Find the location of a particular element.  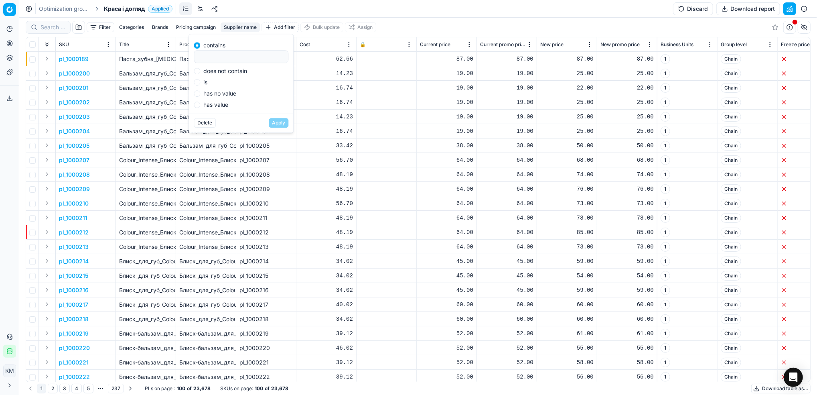

button: Brands is located at coordinates (160, 27).